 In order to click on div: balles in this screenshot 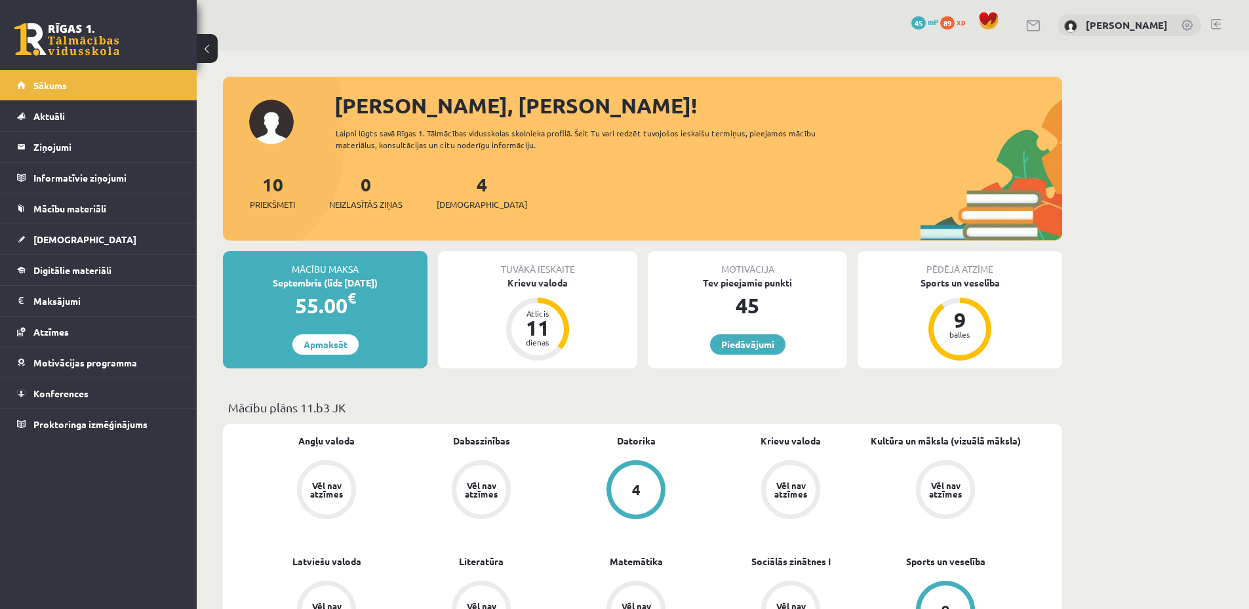, I will do `click(960, 334)`.